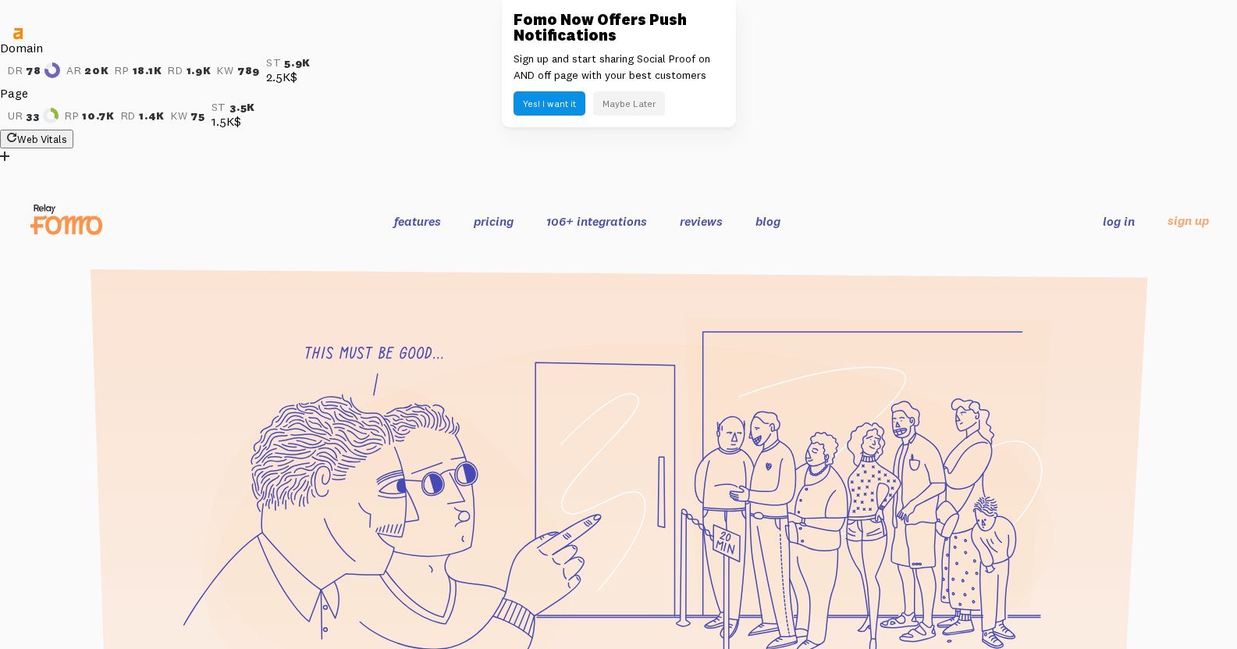  What do you see at coordinates (73, 70) in the screenshot?
I see `span: ar` at bounding box center [73, 70].